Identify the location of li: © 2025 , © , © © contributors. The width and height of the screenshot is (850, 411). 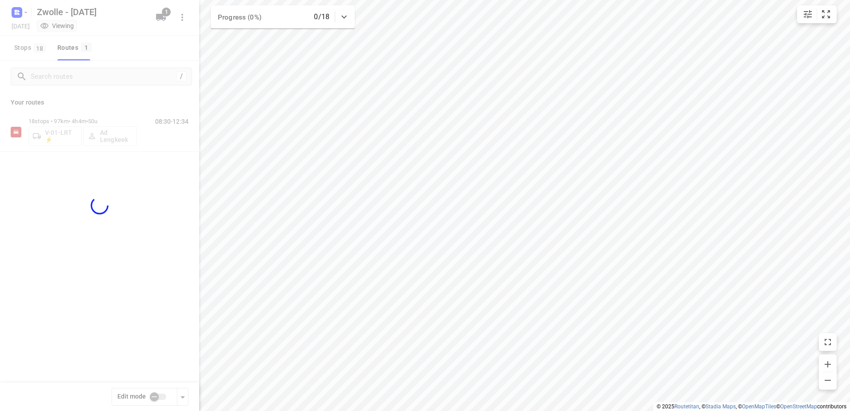
(751, 406).